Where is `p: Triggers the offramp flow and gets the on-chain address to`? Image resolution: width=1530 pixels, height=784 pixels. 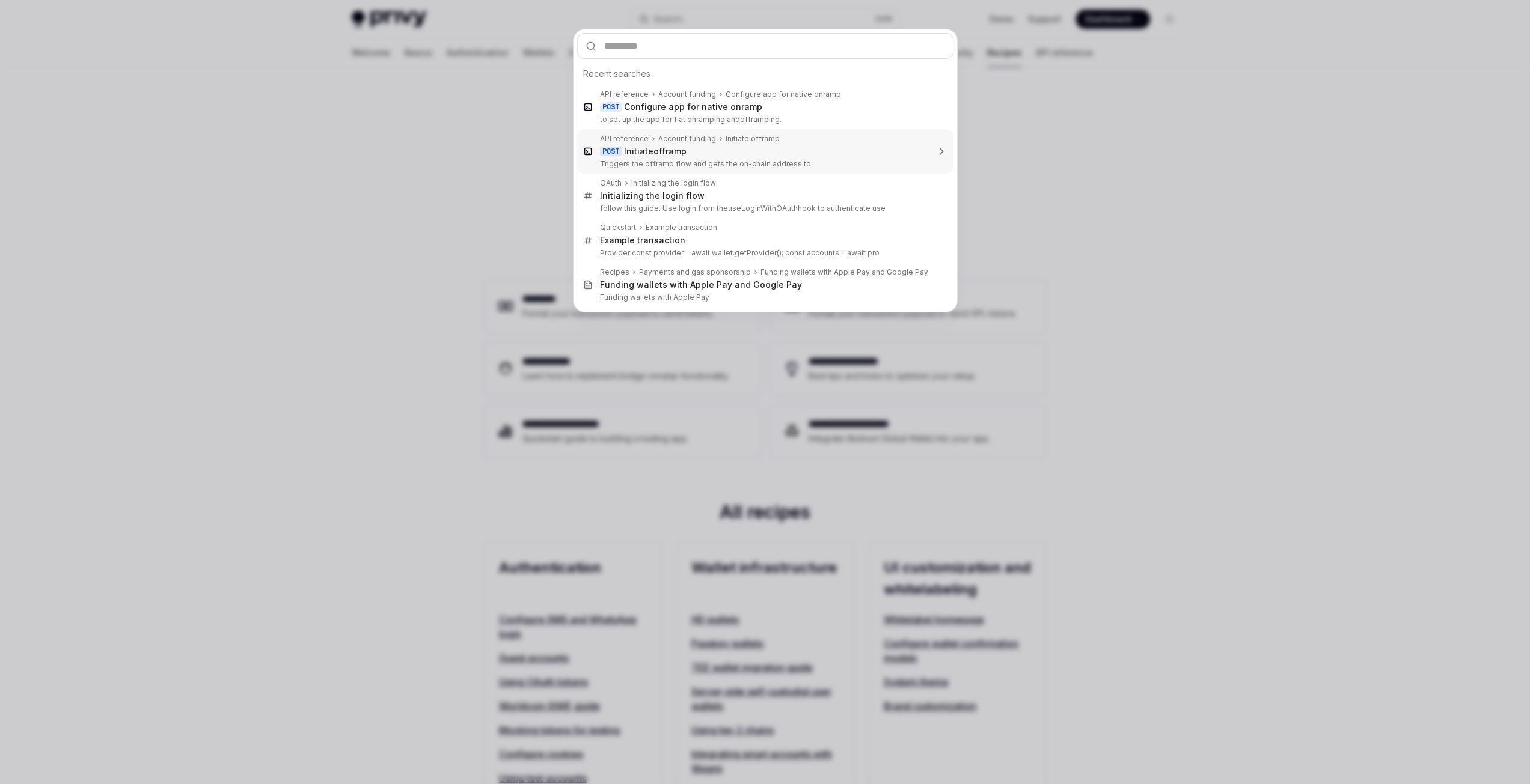
p: Triggers the offramp flow and gets the on-chain address to is located at coordinates (765, 164).